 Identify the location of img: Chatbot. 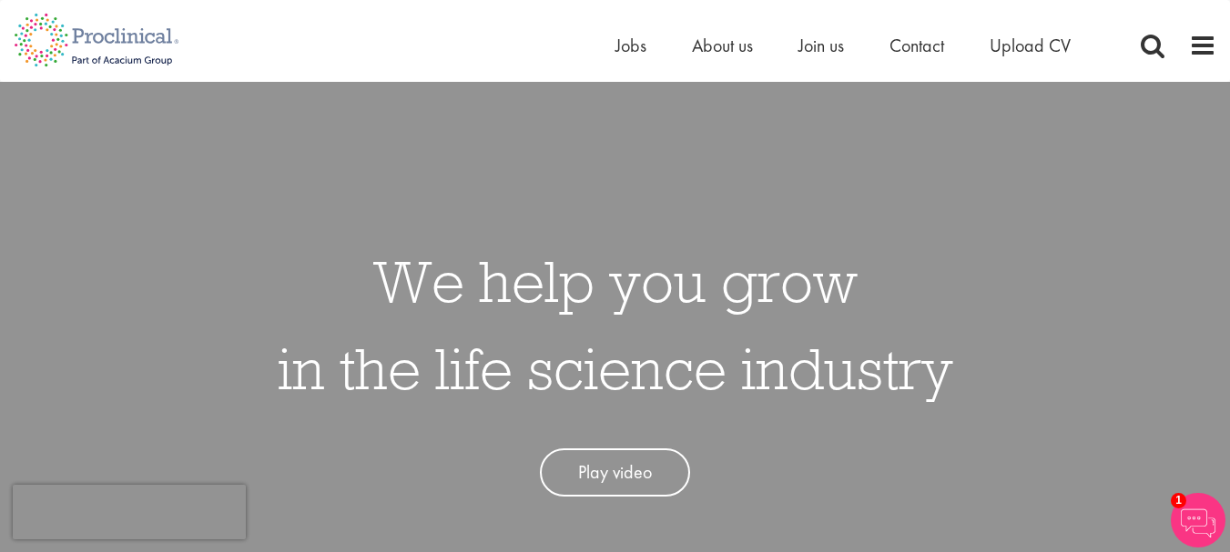
(1198, 521).